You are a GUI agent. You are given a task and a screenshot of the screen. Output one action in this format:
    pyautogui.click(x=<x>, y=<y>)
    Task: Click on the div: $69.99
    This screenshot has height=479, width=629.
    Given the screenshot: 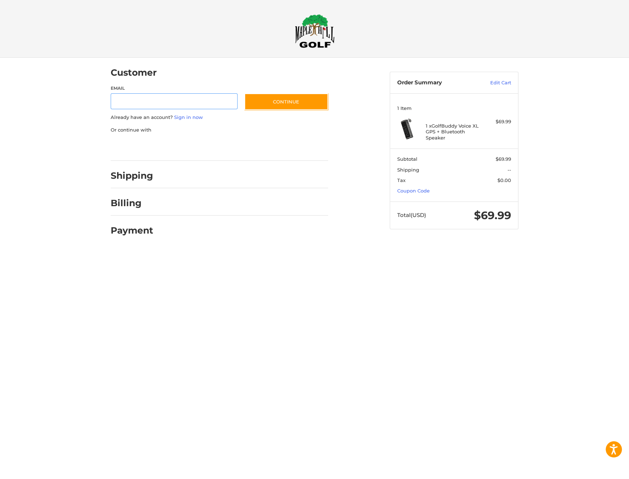 What is the action you would take?
    pyautogui.click(x=497, y=122)
    